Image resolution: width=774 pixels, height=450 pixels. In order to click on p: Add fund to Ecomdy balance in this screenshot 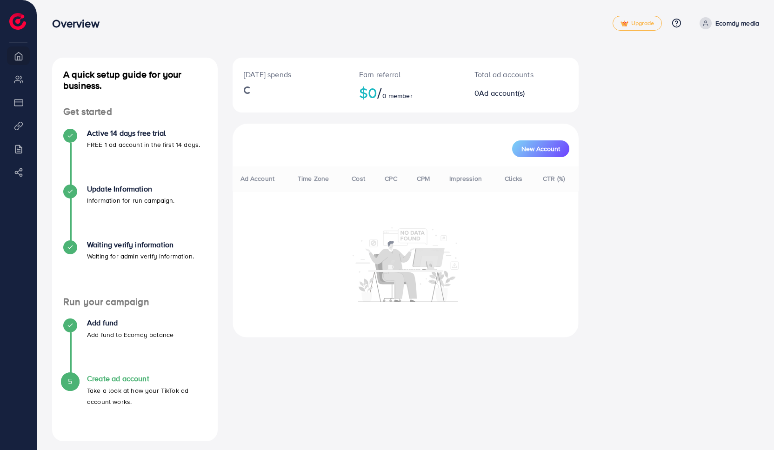, I will do `click(130, 335)`.